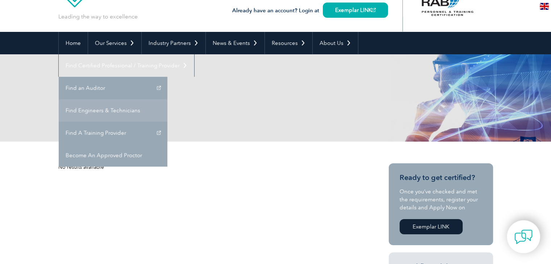  Describe the element at coordinates (113, 133) in the screenshot. I see `a: Find A Training Provider` at that location.